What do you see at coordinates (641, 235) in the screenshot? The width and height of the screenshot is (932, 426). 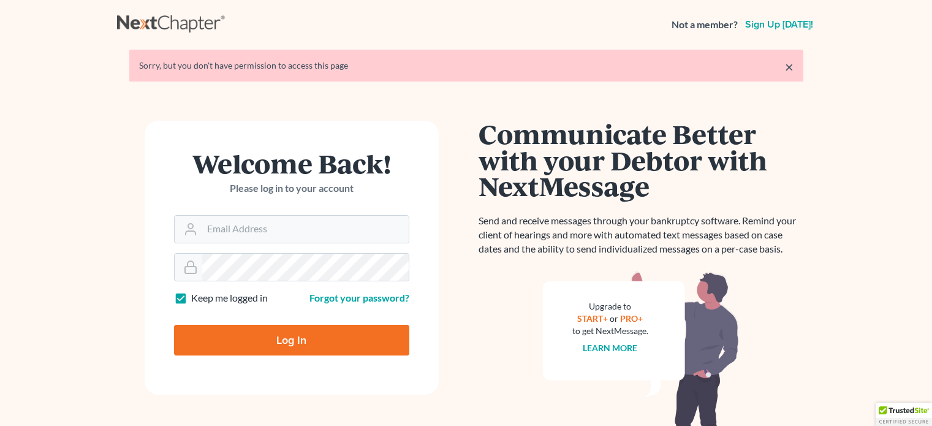 I see `p: Send and receive messages through your bankruptcy software. Remind your client of hearings and mo...` at bounding box center [641, 235].